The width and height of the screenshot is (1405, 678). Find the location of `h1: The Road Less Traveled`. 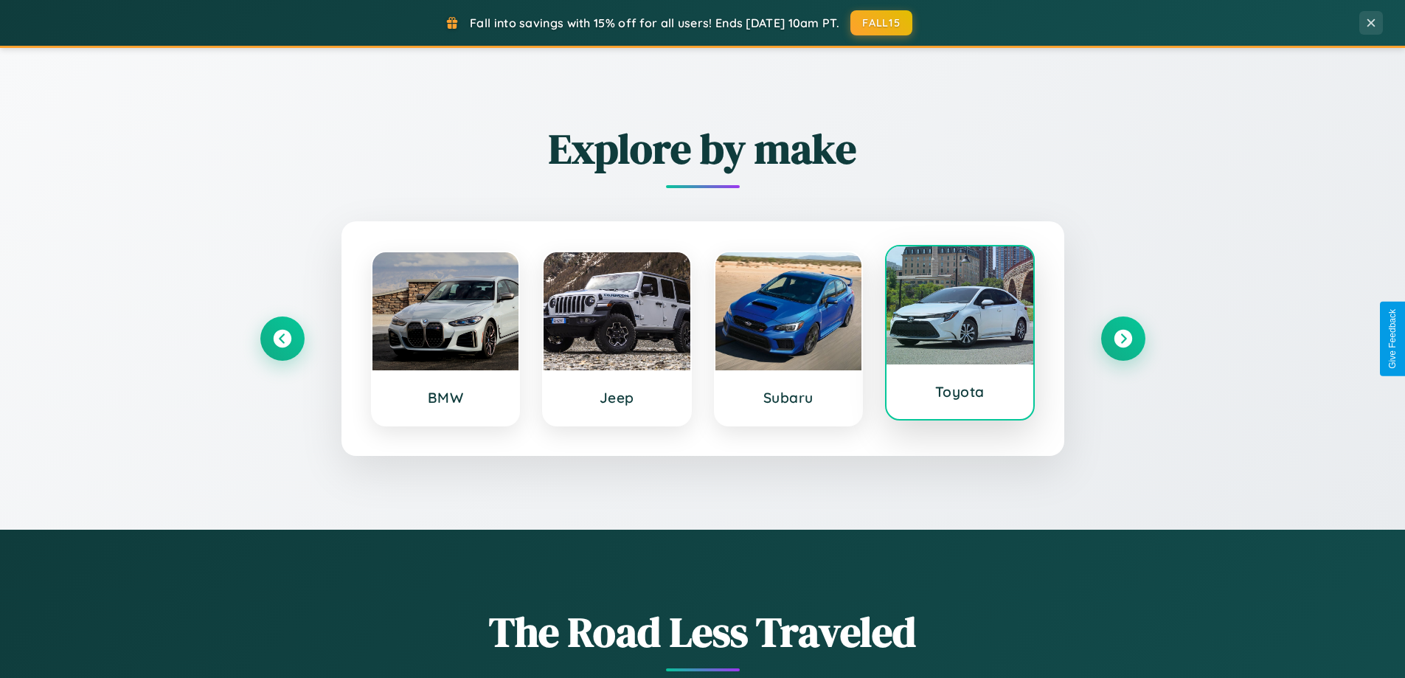

h1: The Road Less Traveled is located at coordinates (703, 631).